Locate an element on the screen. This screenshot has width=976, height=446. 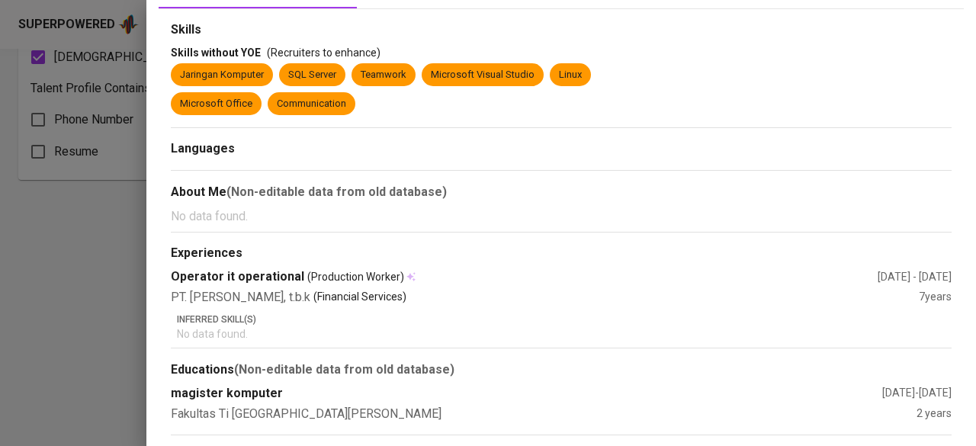
span: (Recruiters to enhance) is located at coordinates (323, 53).